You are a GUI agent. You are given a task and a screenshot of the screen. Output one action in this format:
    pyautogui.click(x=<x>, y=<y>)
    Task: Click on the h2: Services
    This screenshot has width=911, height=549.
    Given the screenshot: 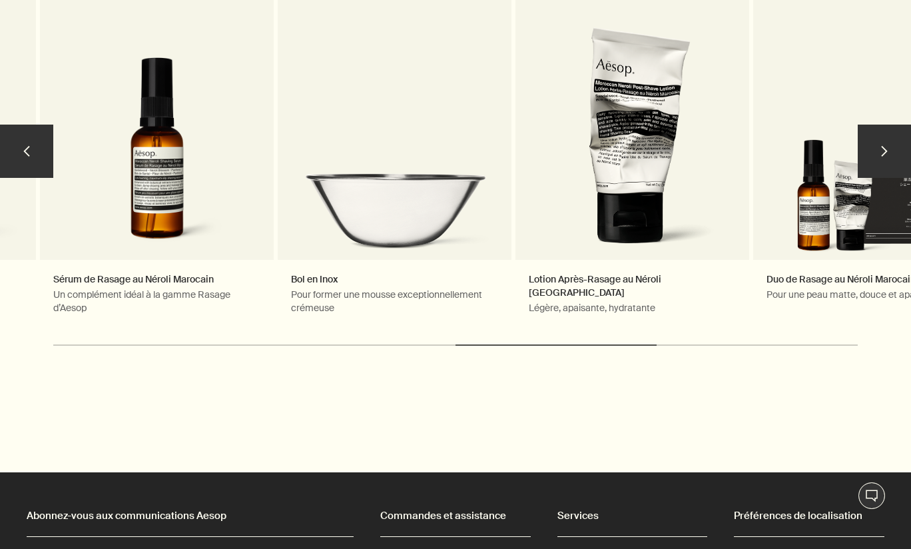 What is the action you would take?
    pyautogui.click(x=633, y=515)
    